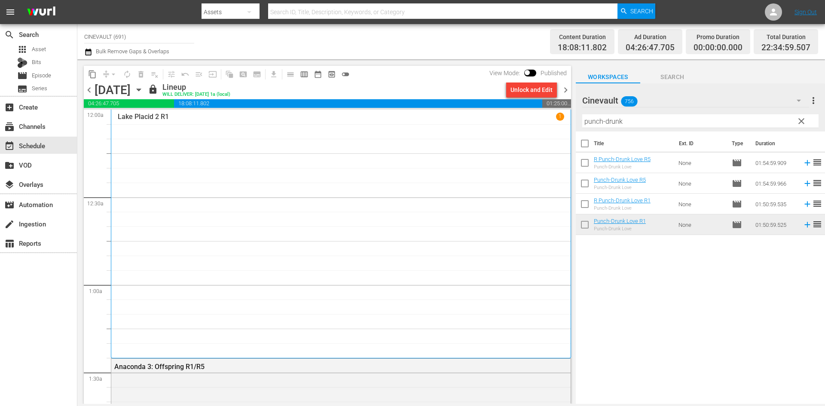 The width and height of the screenshot is (825, 406). I want to click on span: Create, so click(9, 107).